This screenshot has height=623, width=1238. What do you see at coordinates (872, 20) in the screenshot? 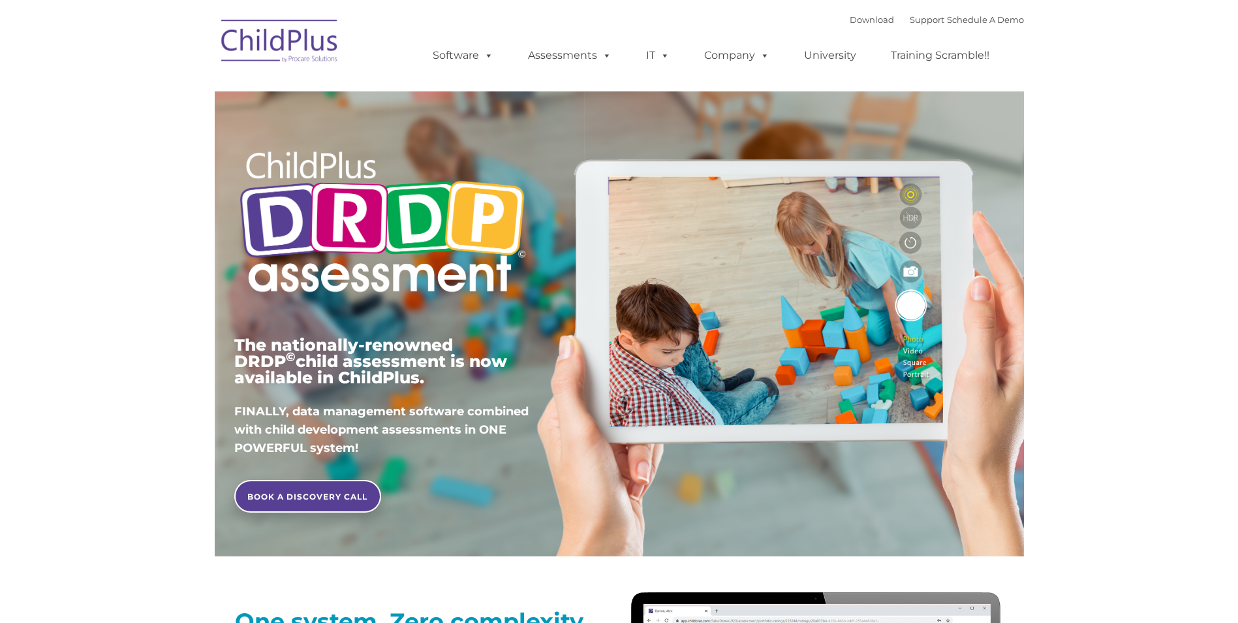
I see `a: Download` at bounding box center [872, 20].